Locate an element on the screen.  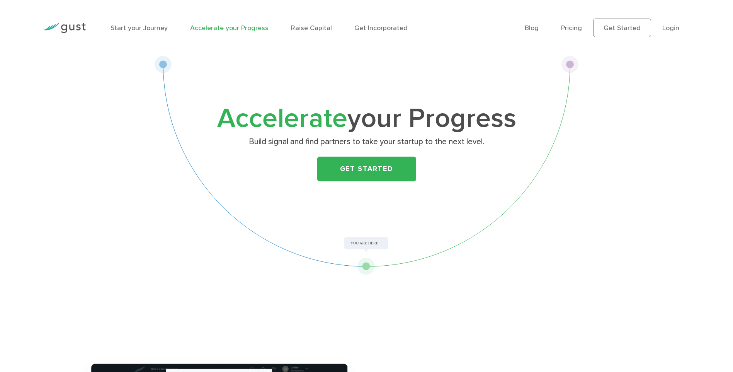
h1: your Progress is located at coordinates (367, 119).